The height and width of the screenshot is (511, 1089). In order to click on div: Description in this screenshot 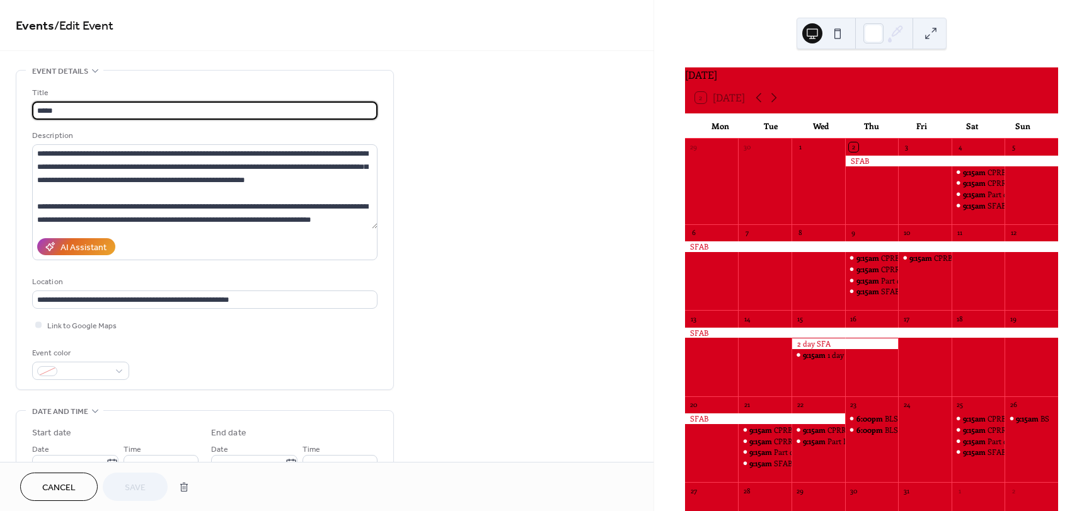, I will do `click(204, 136)`.